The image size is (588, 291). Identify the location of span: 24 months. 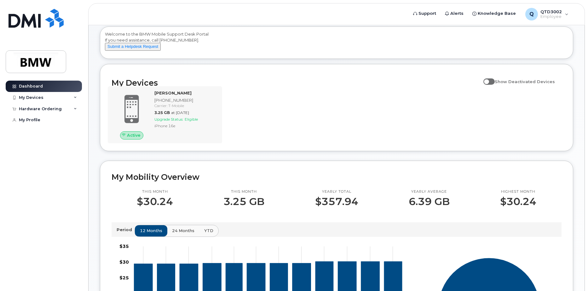
(183, 231).